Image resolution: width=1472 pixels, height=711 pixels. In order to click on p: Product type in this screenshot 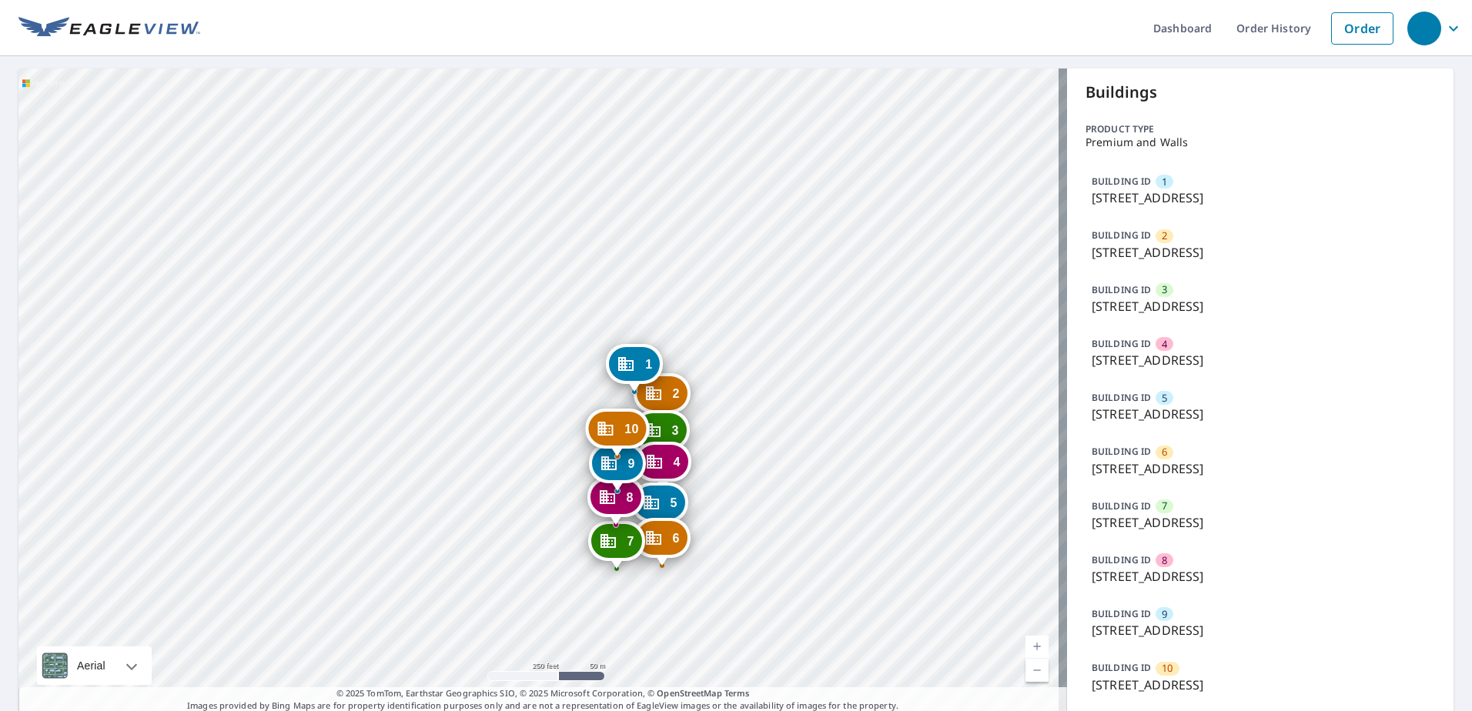, I will do `click(1260, 129)`.